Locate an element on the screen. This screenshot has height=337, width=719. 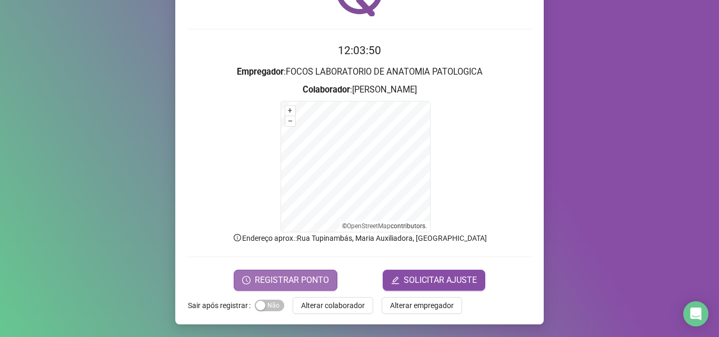
button: editSOLICITAR AJUSTE is located at coordinates (434, 281).